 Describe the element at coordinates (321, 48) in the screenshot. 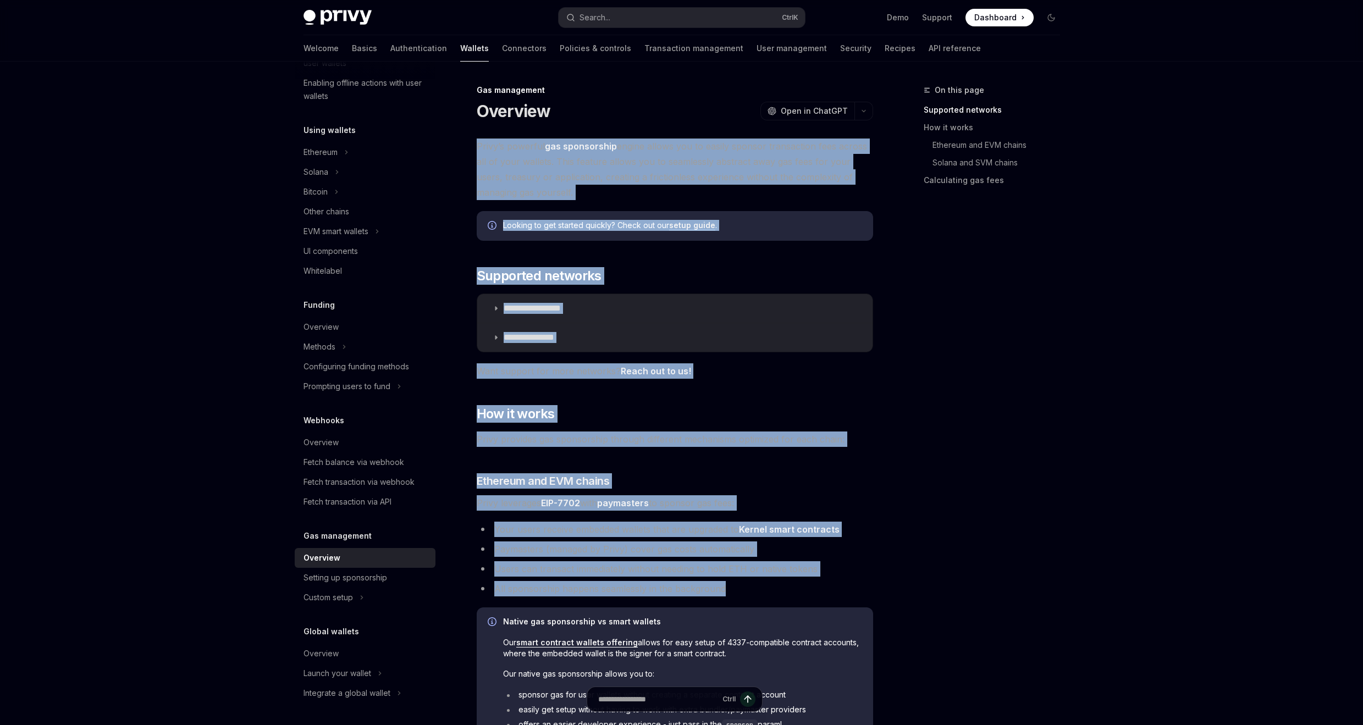

I see `a: Welcome` at that location.